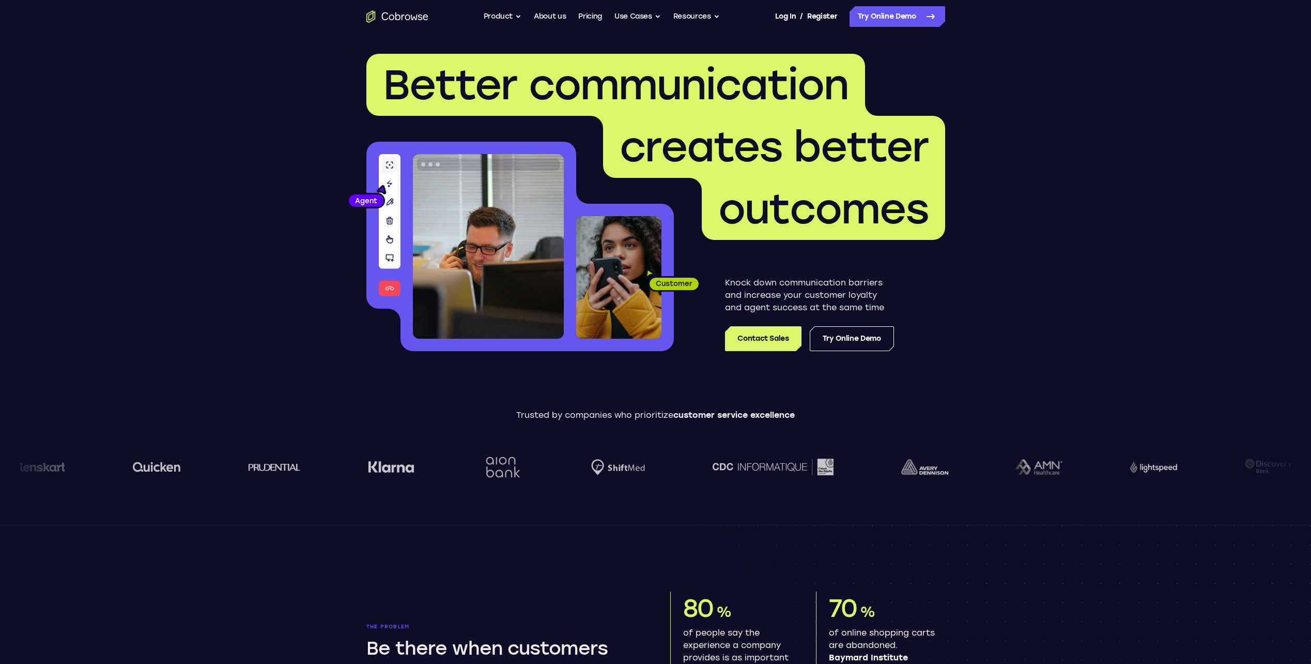 The image size is (1311, 664). I want to click on a: Contact Sales, so click(763, 339).